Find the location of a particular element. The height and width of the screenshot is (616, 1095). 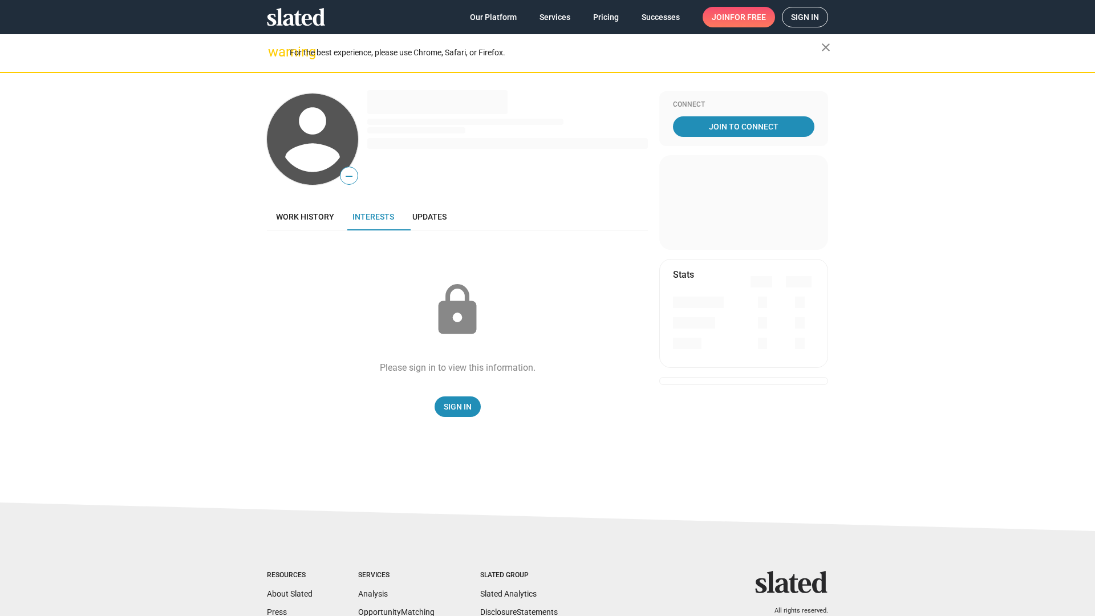

mat-card-title: Stats is located at coordinates (683, 274).